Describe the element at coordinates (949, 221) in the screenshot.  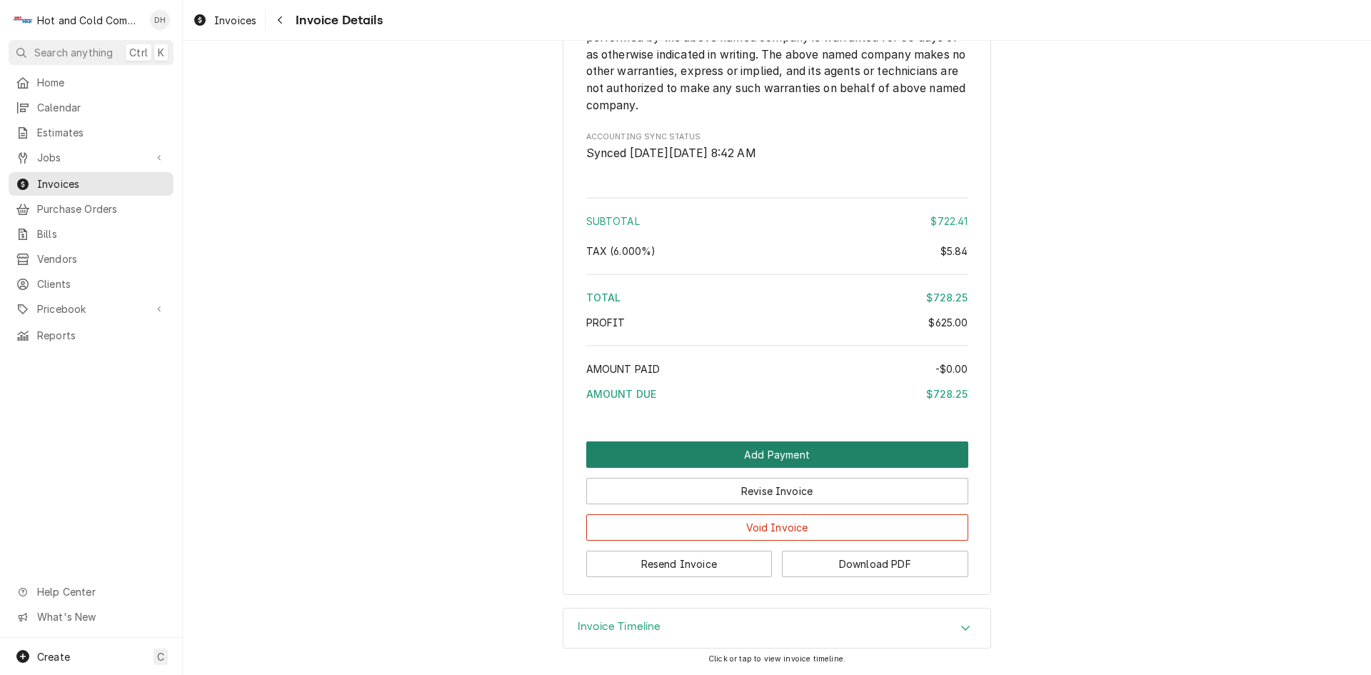
I see `div: $722.41` at that location.